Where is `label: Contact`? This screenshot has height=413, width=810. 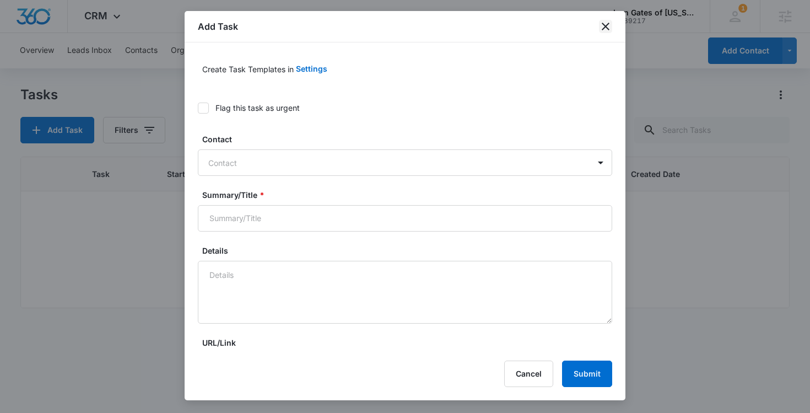
label: Contact is located at coordinates (409, 139).